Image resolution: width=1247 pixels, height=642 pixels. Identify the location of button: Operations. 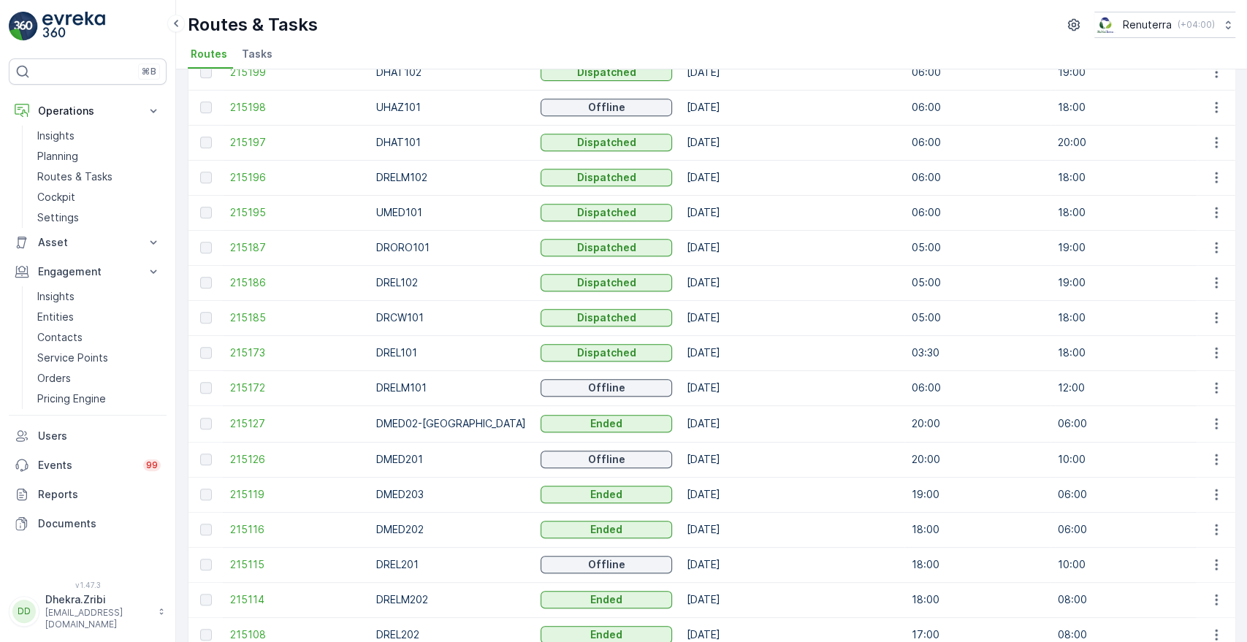
(88, 111).